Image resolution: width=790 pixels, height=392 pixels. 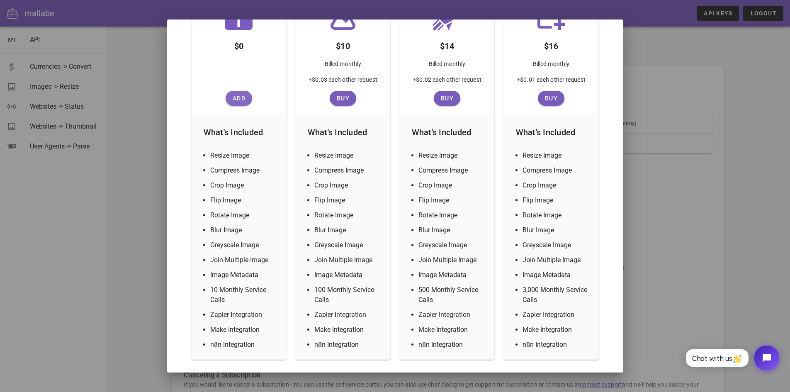 I want to click on span: Chat with us, so click(x=40, y=19).